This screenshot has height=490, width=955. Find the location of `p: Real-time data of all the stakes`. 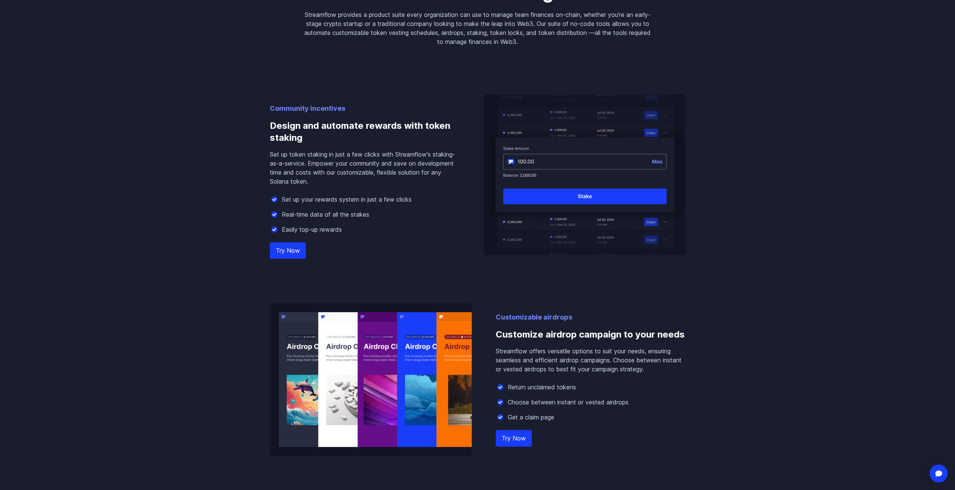

p: Real-time data of all the stakes is located at coordinates (325, 214).